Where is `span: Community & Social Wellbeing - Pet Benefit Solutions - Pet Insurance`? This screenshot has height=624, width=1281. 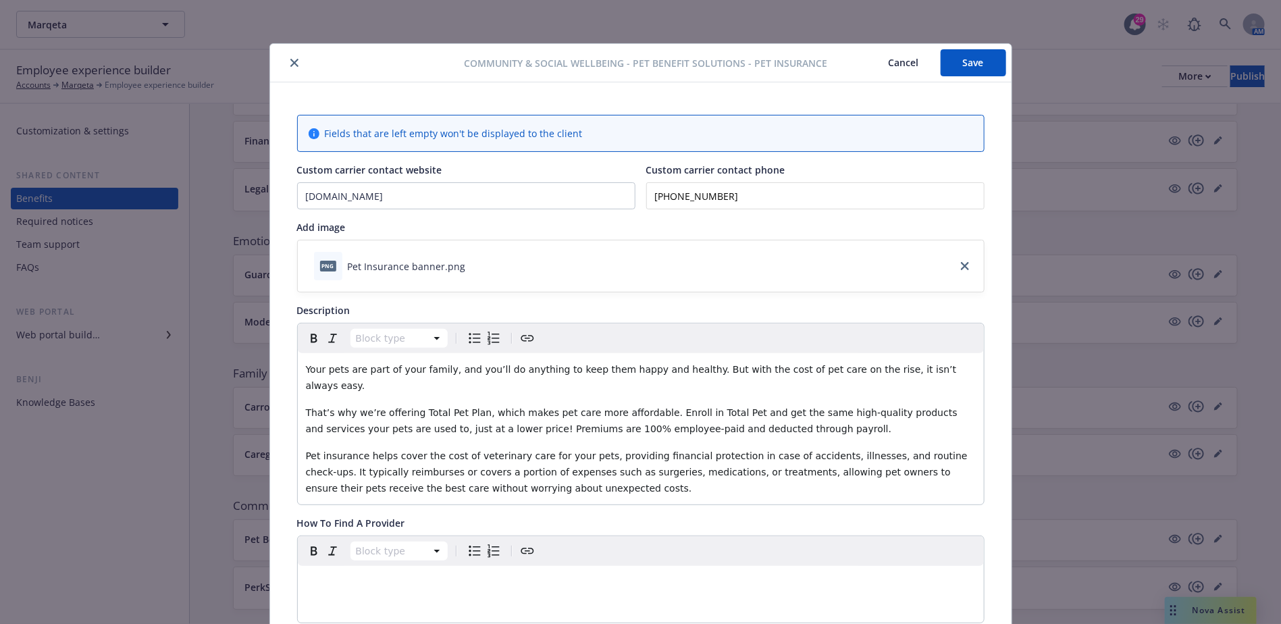 span: Community & Social Wellbeing - Pet Benefit Solutions - Pet Insurance is located at coordinates (646, 63).